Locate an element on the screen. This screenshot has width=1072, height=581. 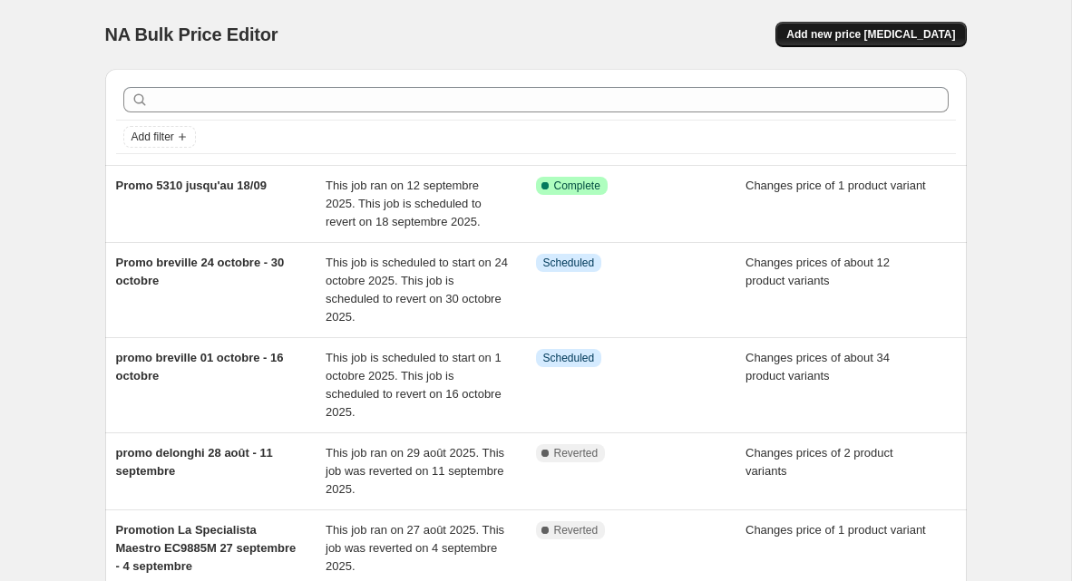
span: Changes prices of about 34 product variants is located at coordinates (817, 366).